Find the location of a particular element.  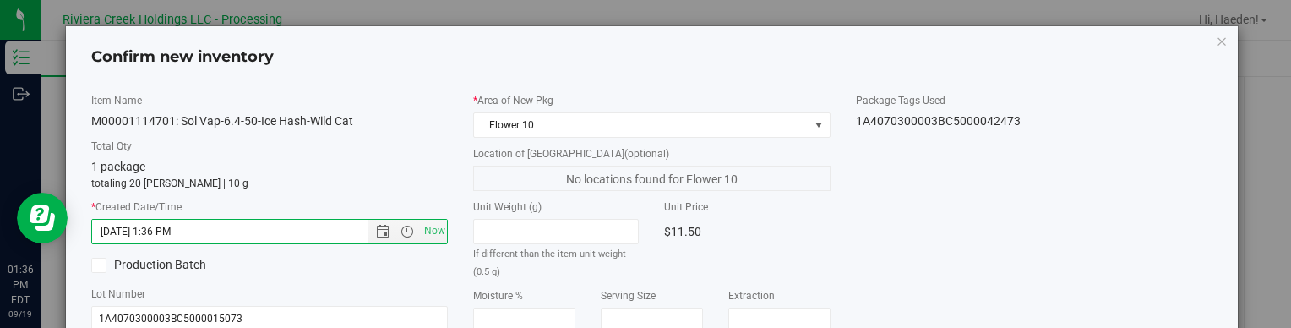

label: Moisture % is located at coordinates (524, 296).